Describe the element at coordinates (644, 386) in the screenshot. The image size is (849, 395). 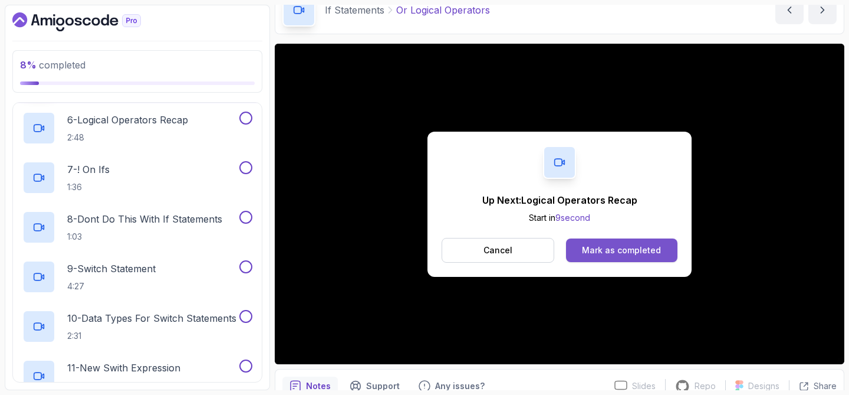
I see `p: Slides` at that location.